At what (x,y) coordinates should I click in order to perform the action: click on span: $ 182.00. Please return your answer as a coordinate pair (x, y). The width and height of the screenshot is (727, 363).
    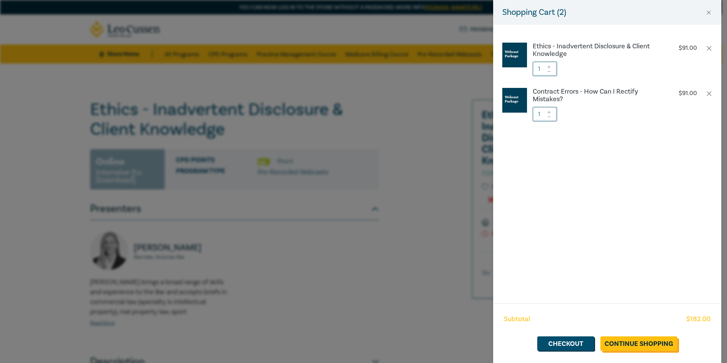
    Looking at the image, I should click on (699, 319).